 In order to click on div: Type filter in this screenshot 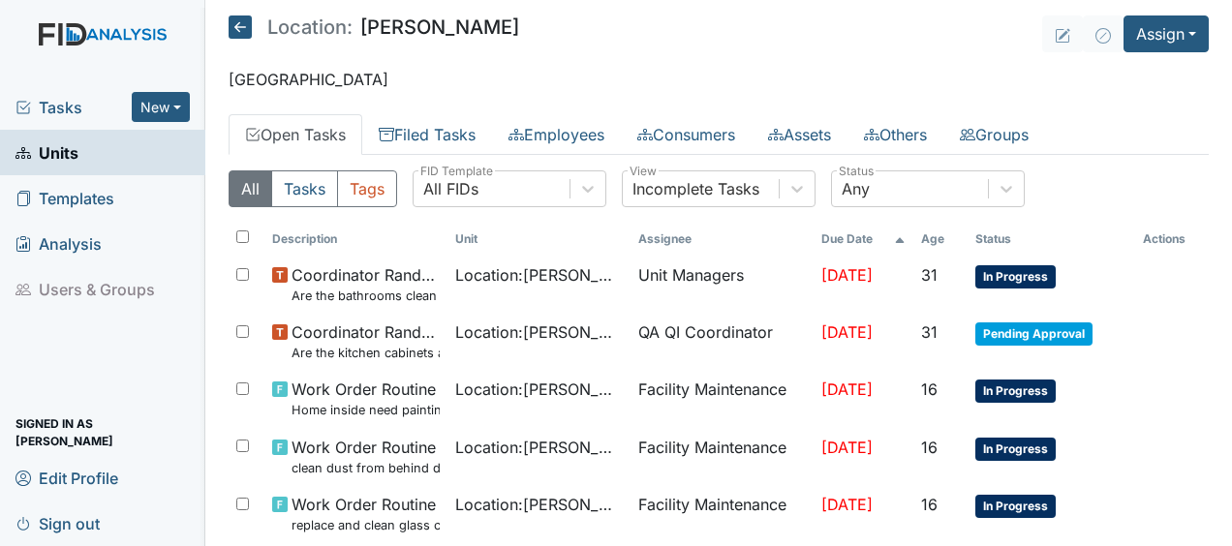, I will do `click(313, 189)`.